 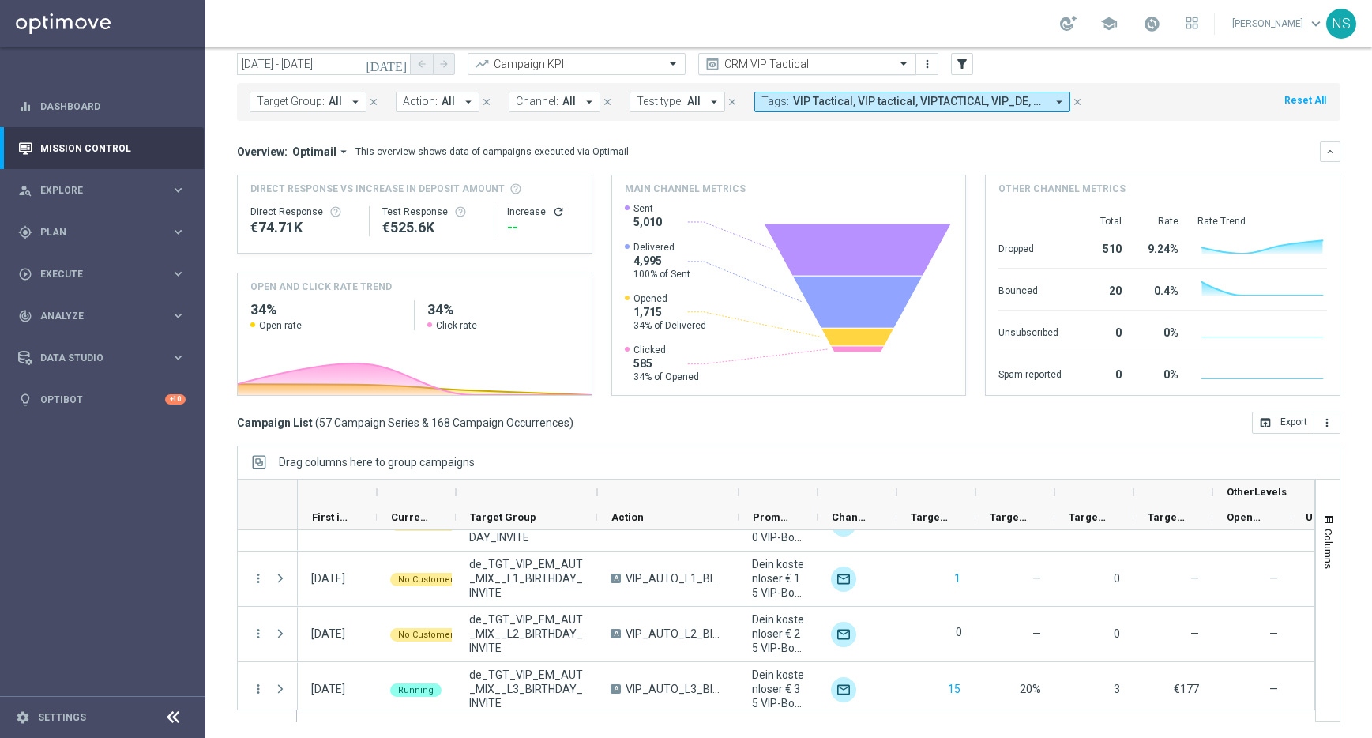 What do you see at coordinates (314, 152) in the screenshot?
I see `span: Optimail` at bounding box center [314, 152].